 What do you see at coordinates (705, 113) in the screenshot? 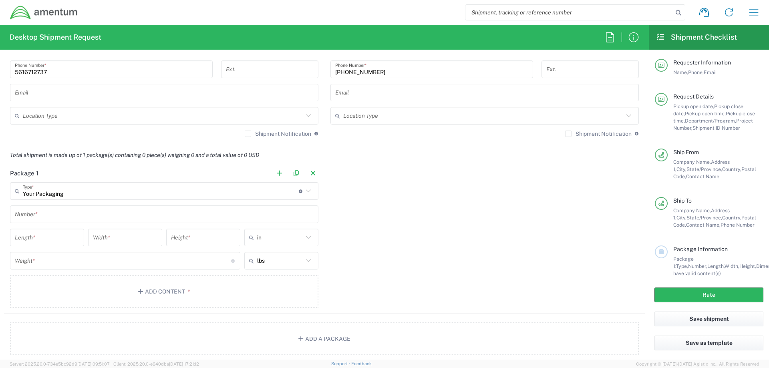
I see `span: Pickup open time,` at bounding box center [705, 113].